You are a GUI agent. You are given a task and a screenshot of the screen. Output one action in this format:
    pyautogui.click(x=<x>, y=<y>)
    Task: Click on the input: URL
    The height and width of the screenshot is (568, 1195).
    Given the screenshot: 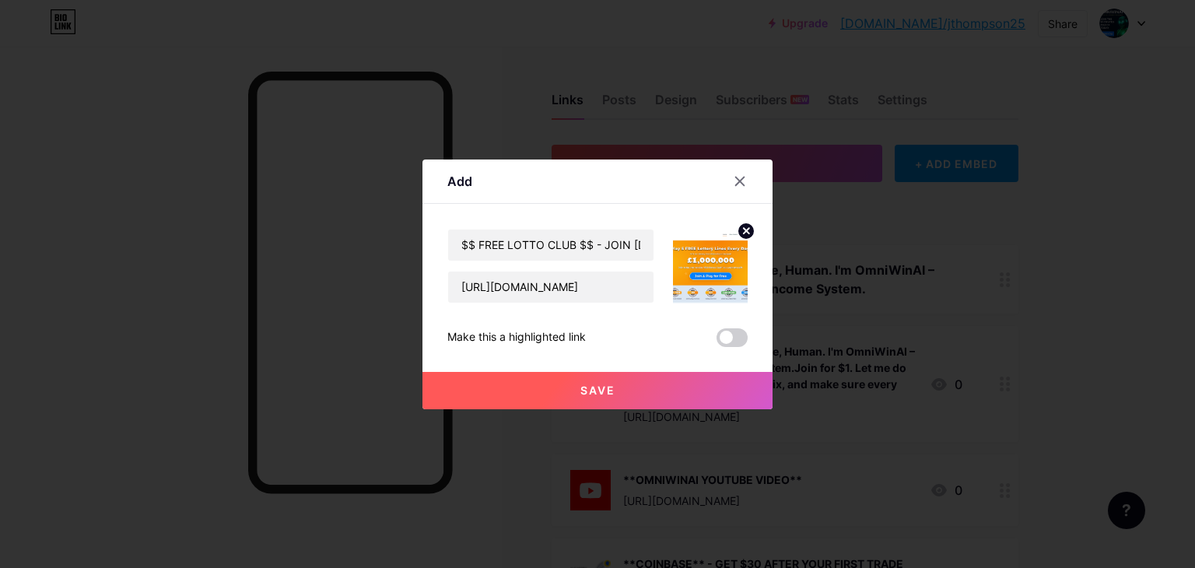 What is the action you would take?
    pyautogui.click(x=551, y=287)
    